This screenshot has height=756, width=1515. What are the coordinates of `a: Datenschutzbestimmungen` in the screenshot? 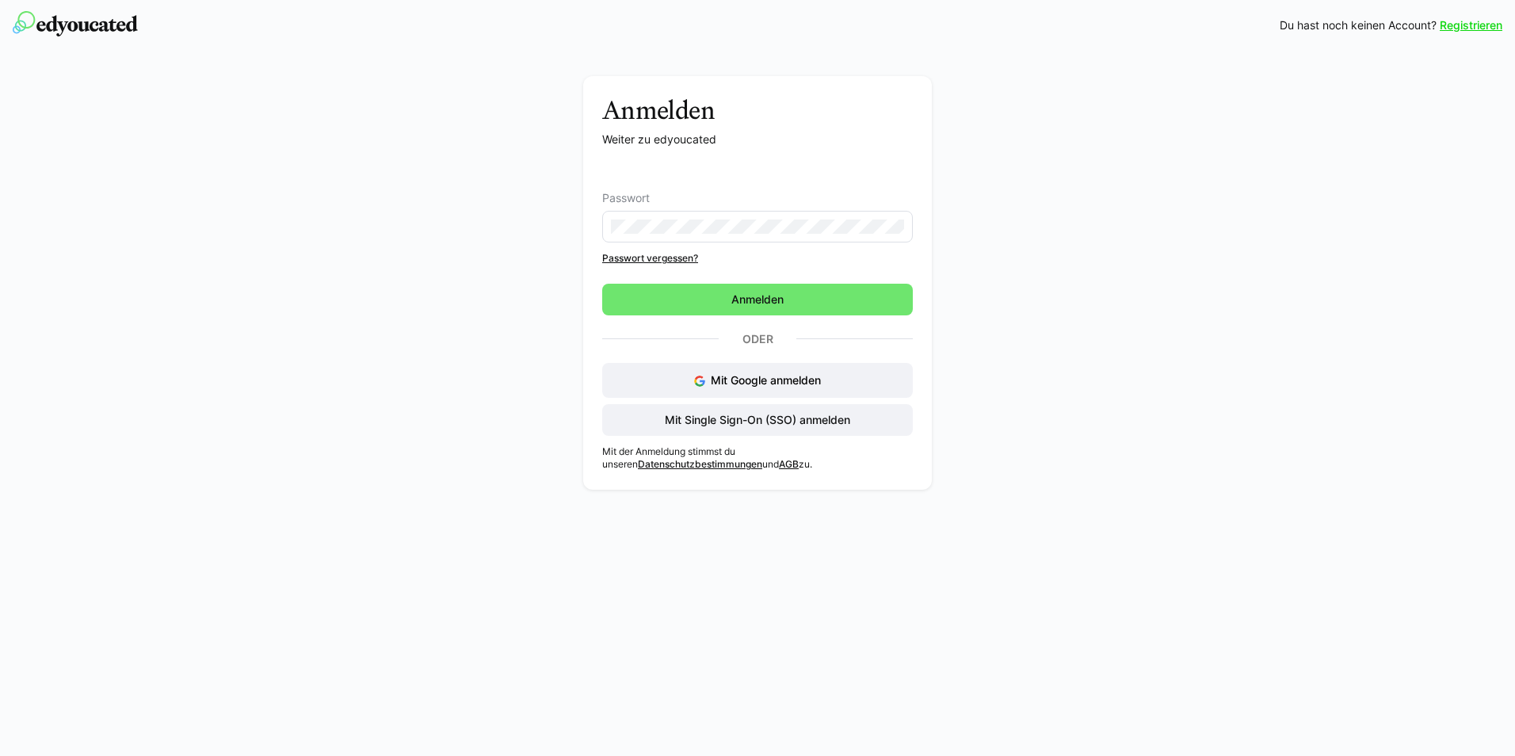 It's located at (699, 463).